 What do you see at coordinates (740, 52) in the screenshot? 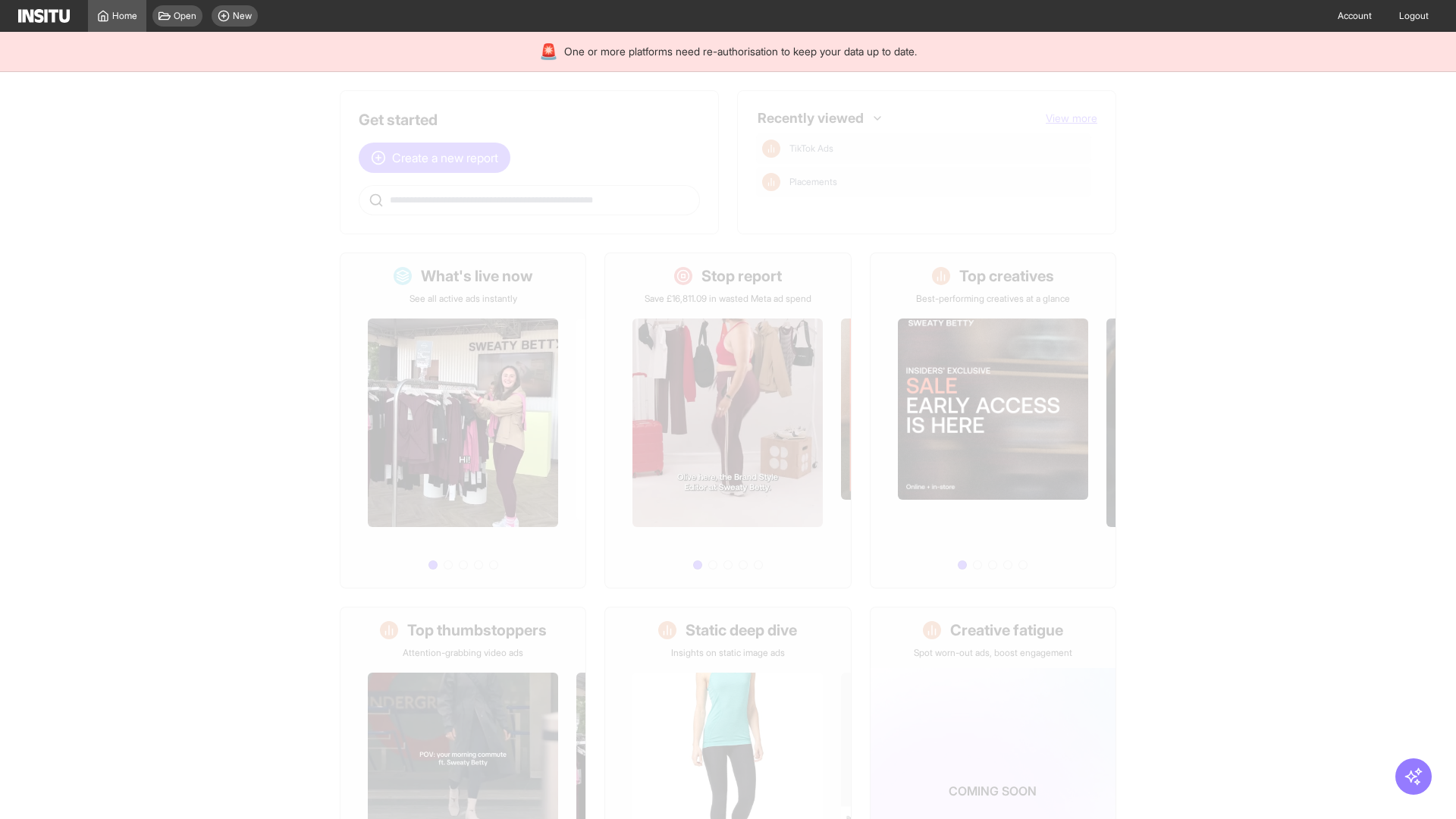
I see `span: One or more platforms need re-authorisation to keep your data up to date.` at bounding box center [740, 52].